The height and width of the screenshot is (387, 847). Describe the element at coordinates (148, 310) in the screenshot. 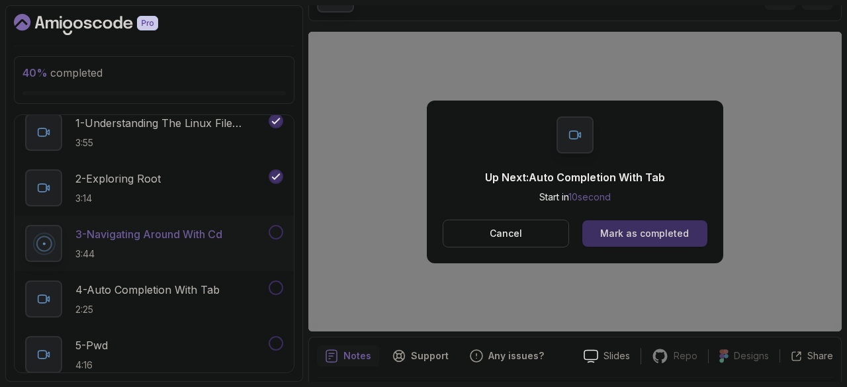

I see `p: 2:25` at that location.